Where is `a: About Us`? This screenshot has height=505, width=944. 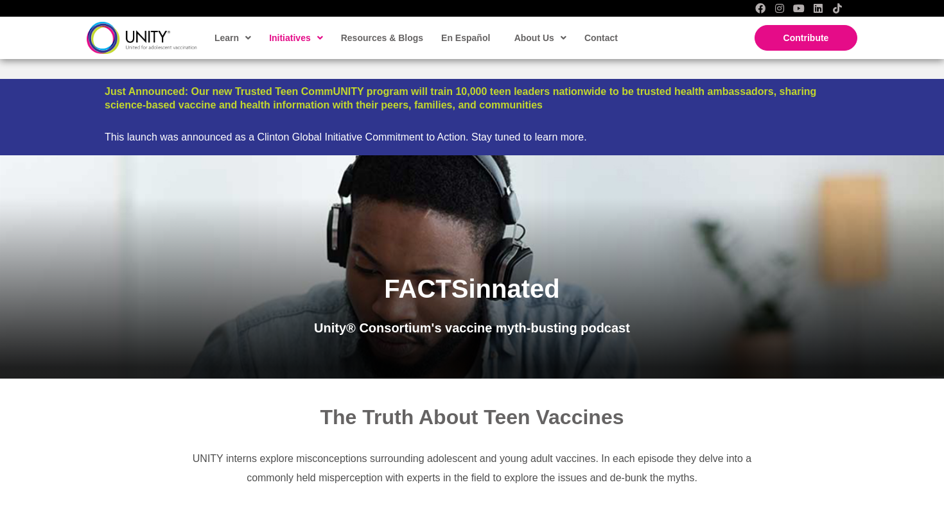 a: About Us is located at coordinates (539, 38).